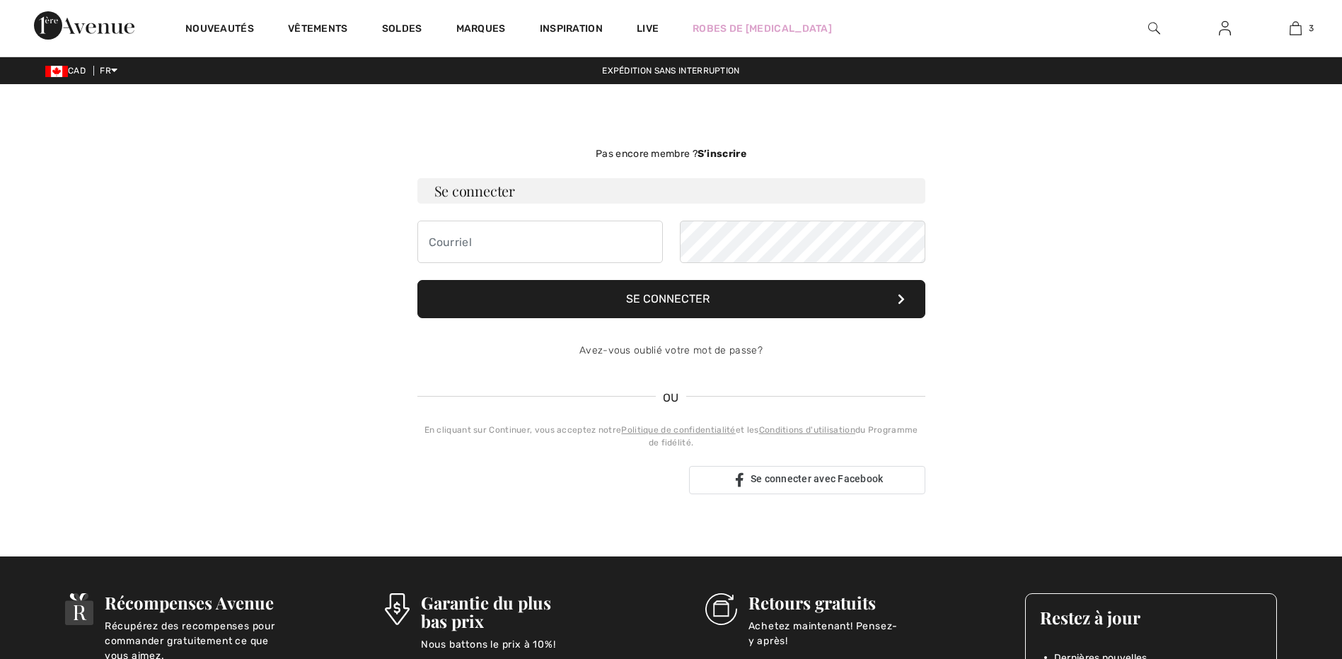 The image size is (1342, 659). I want to click on h3: Se connecter, so click(671, 191).